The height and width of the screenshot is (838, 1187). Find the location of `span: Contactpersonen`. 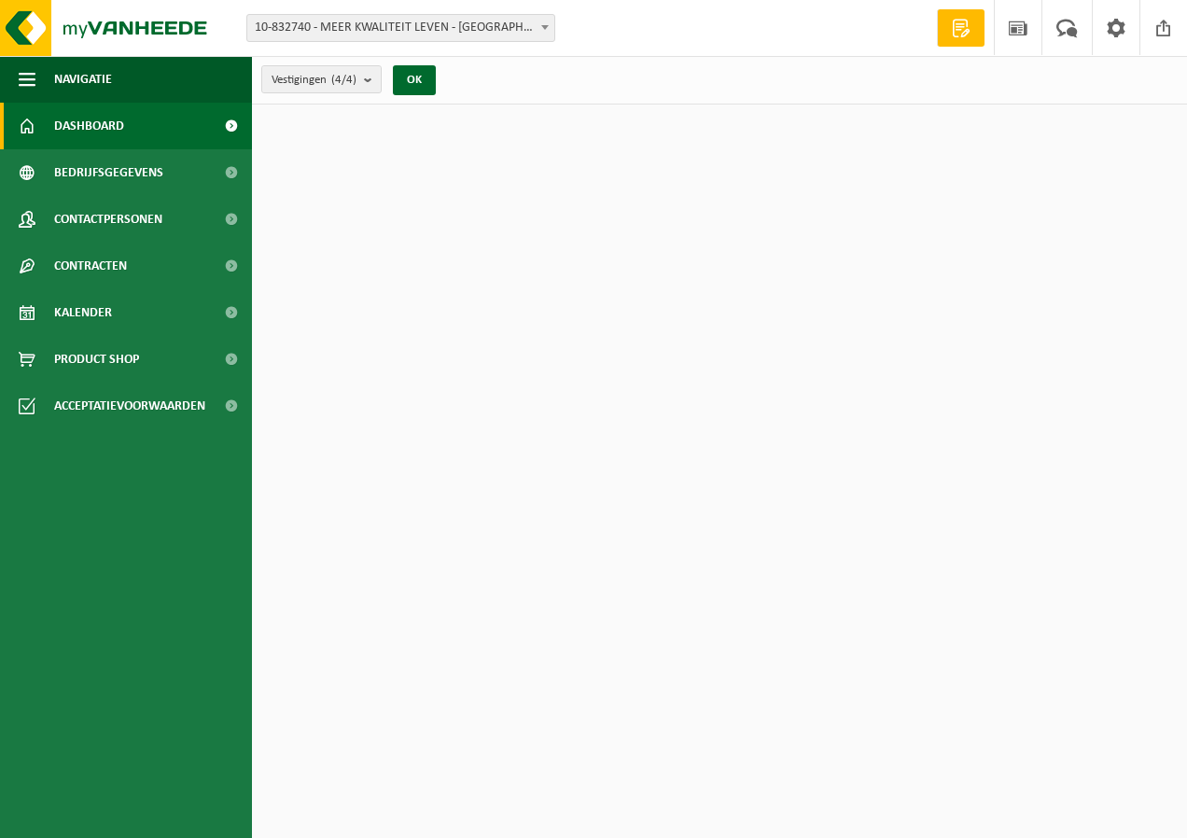

span: Contactpersonen is located at coordinates (108, 219).